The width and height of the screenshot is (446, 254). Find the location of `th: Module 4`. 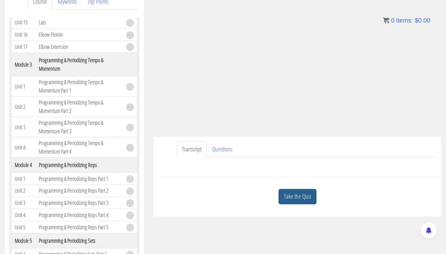

th: Module 4 is located at coordinates (23, 165).